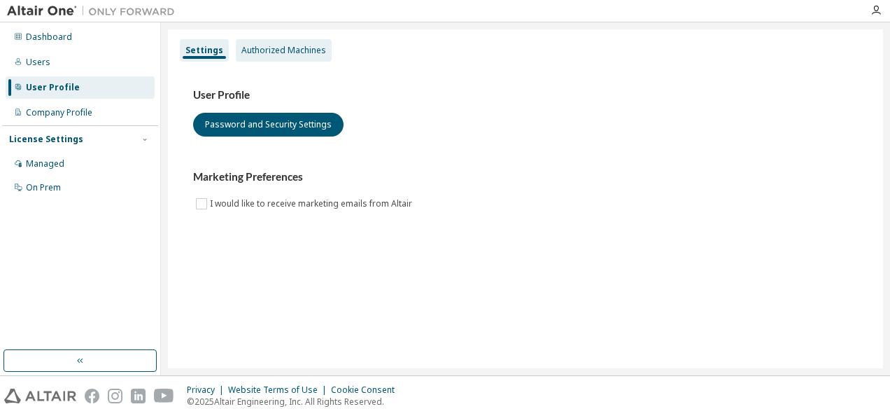 This screenshot has width=890, height=416. I want to click on h3: Marketing Preferences, so click(525, 177).